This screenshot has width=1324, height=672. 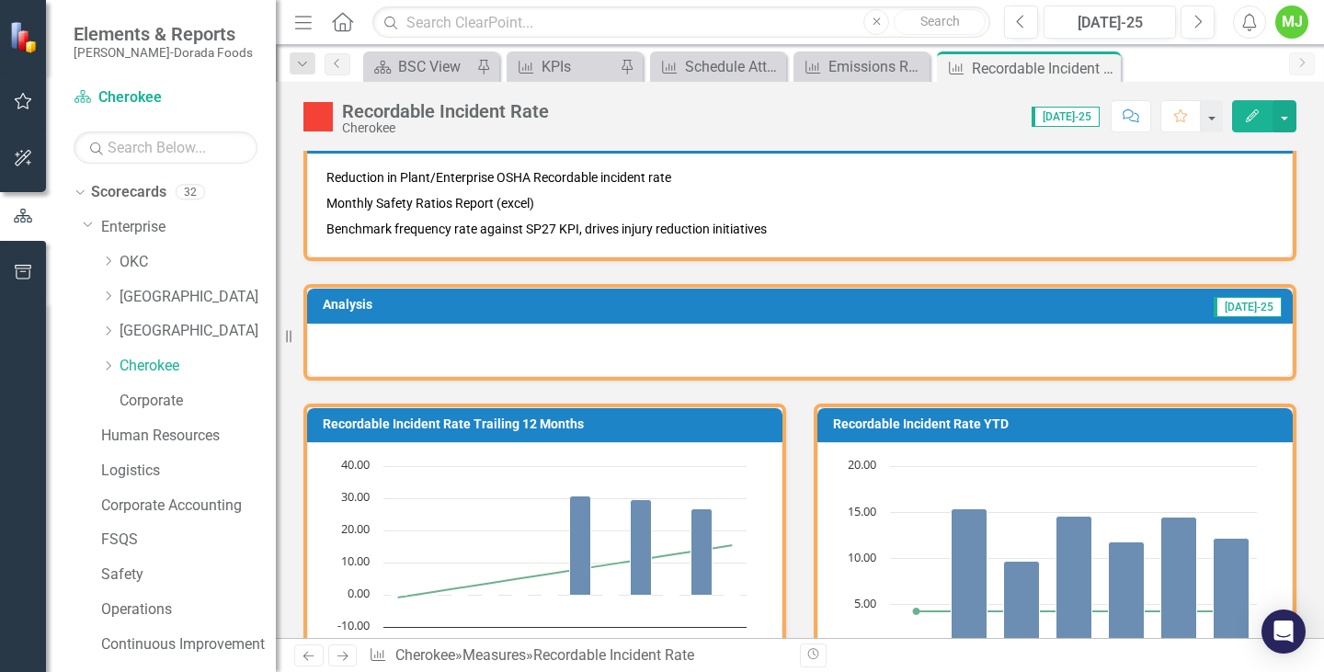 I want to click on h3: Recordable Incident Rate Trailing 12 Months, so click(x=548, y=424).